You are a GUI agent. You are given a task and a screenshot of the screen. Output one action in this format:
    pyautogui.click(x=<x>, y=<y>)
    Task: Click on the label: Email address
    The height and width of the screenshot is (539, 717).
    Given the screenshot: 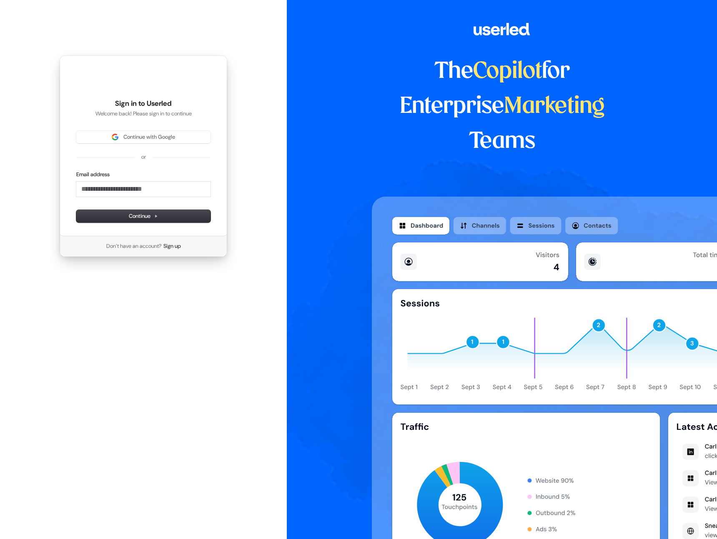 What is the action you would take?
    pyautogui.click(x=93, y=175)
    